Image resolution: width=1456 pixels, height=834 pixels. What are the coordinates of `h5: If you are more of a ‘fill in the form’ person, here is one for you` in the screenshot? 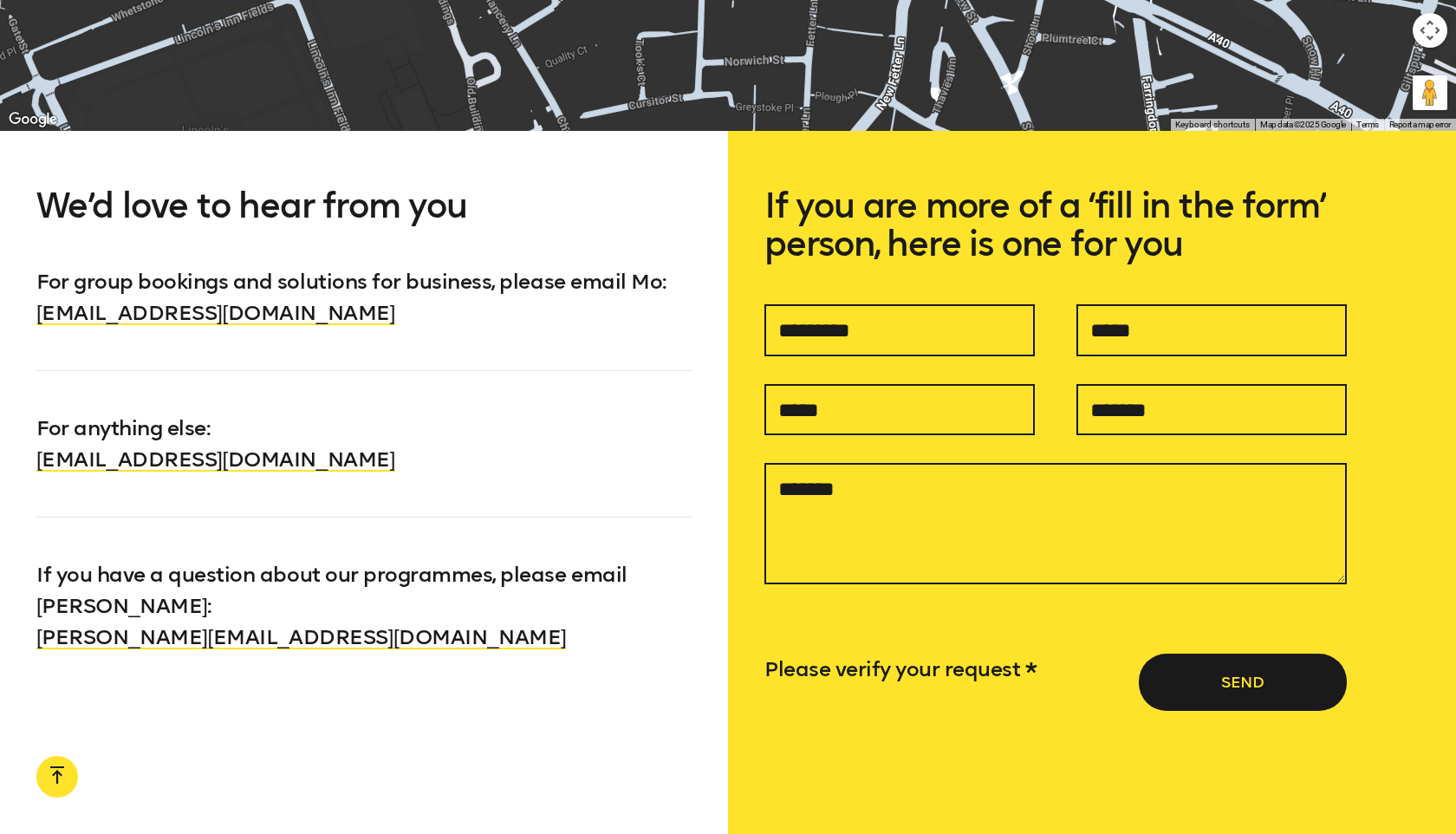 It's located at (1055, 245).